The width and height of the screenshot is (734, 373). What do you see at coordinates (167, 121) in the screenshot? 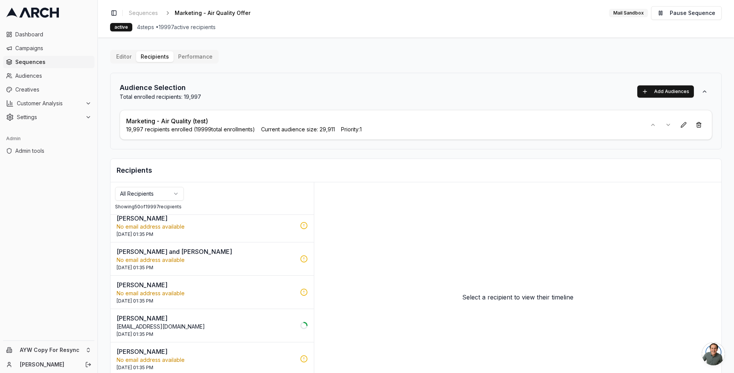
I see `p: Marketing - Air Quality (test)` at bounding box center [167, 121].